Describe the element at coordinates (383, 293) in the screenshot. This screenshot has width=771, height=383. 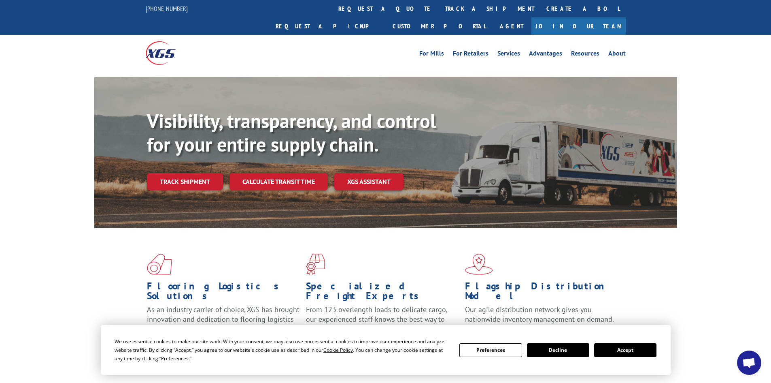
I see `h1: Specialized Freight Experts` at that location.